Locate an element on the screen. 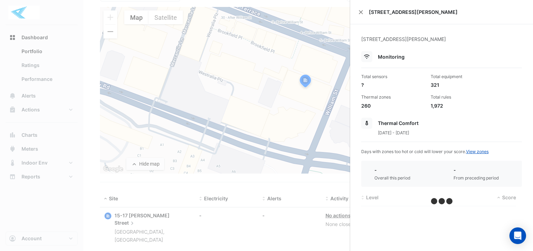 The image size is (533, 251). div: Total rules is located at coordinates (463, 97).